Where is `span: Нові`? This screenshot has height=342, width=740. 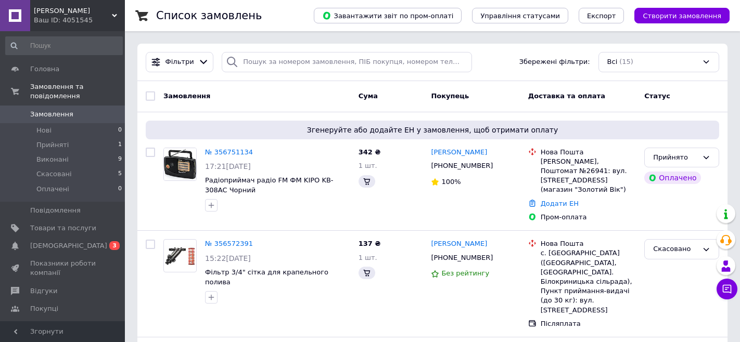
span: Нові is located at coordinates (44, 131).